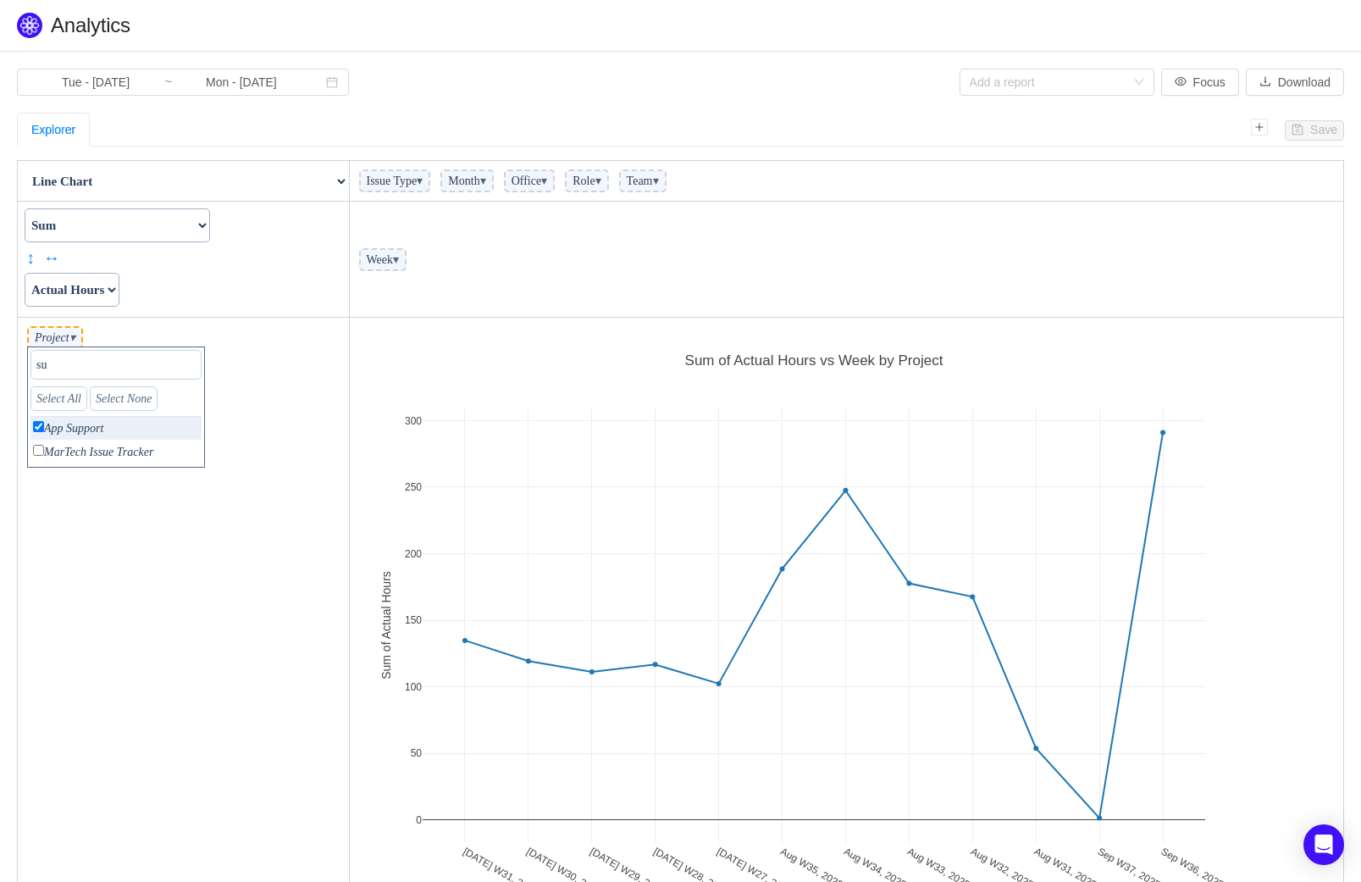 Image resolution: width=1361 pixels, height=882 pixels. What do you see at coordinates (1048, 82) in the screenshot?
I see `div: Add a report` at bounding box center [1048, 82].